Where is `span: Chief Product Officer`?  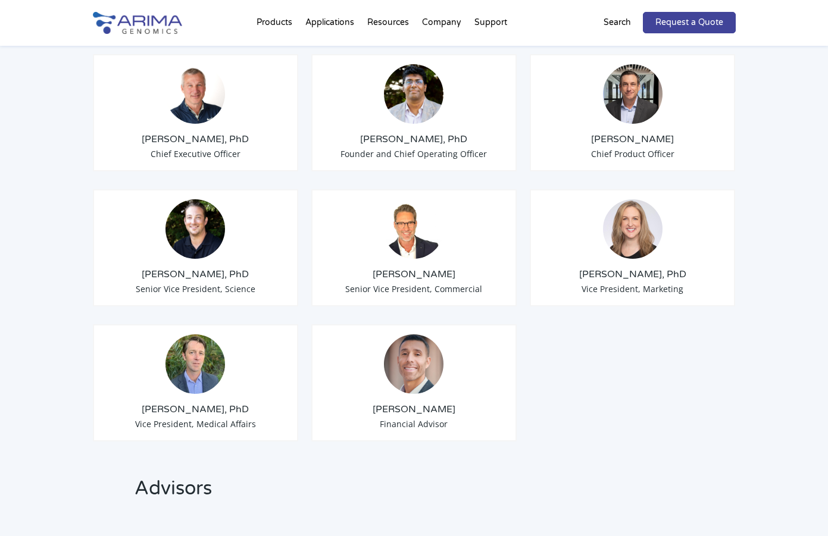 span: Chief Product Officer is located at coordinates (633, 154).